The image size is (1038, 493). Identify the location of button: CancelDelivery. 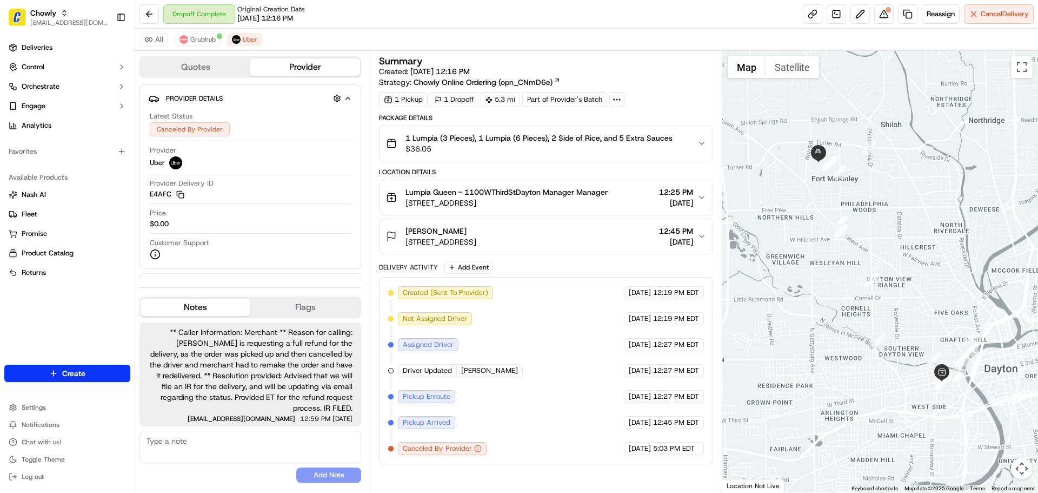
(999, 14).